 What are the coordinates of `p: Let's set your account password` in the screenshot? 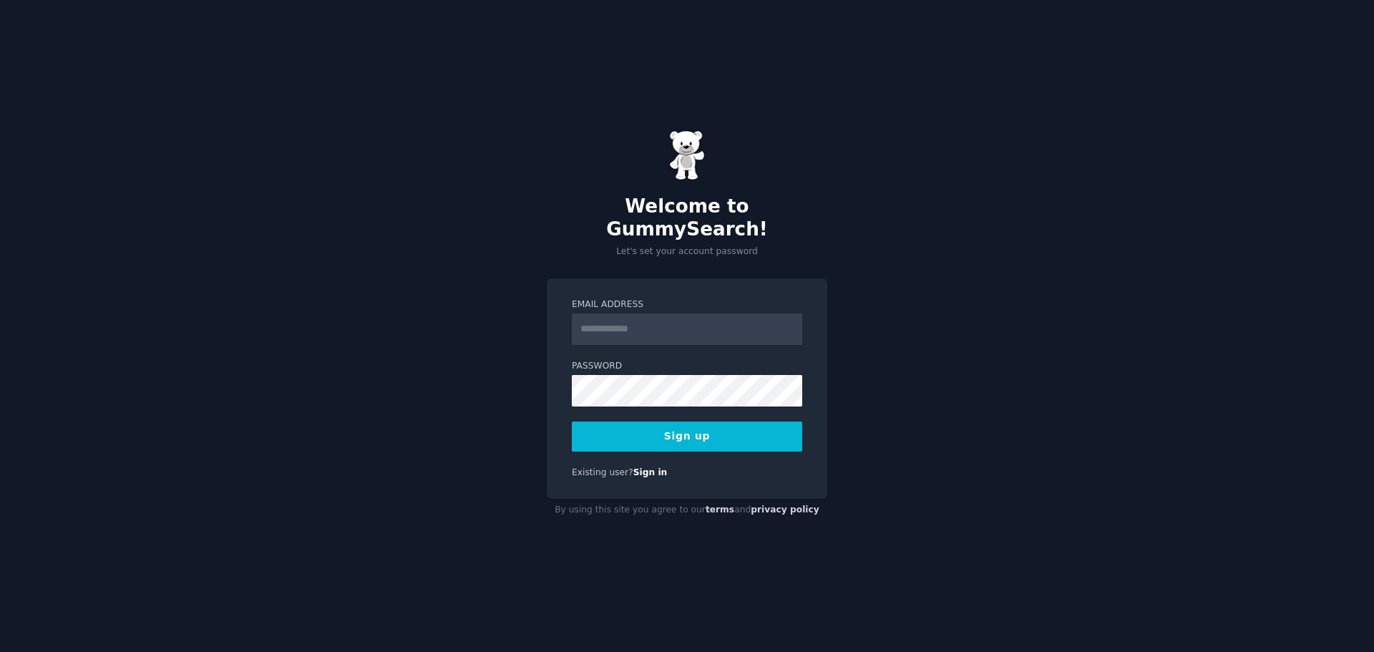 It's located at (687, 252).